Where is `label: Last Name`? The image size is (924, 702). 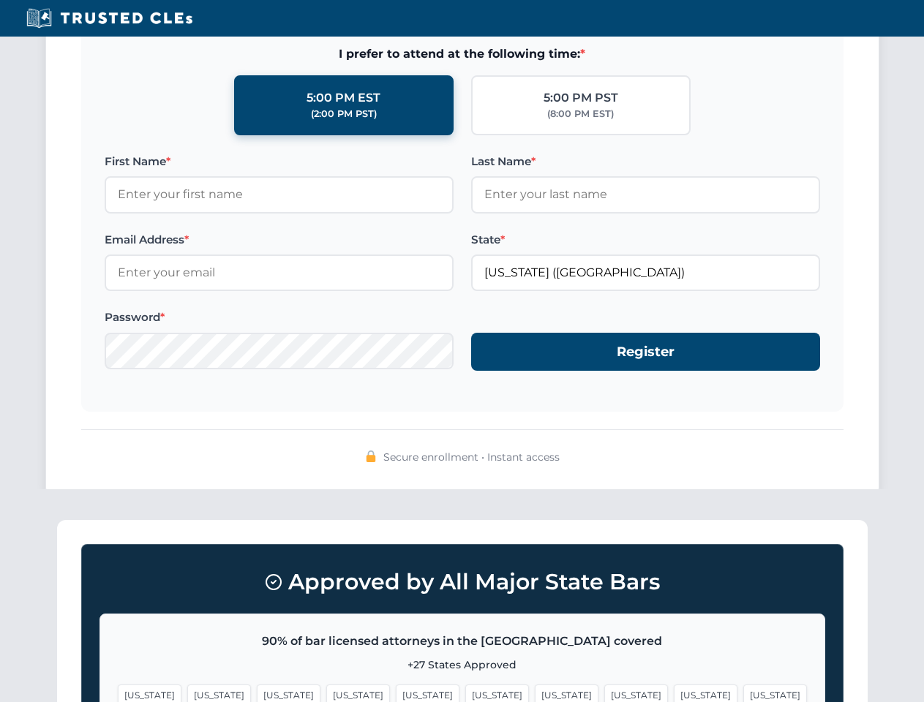 label: Last Name is located at coordinates (645, 162).